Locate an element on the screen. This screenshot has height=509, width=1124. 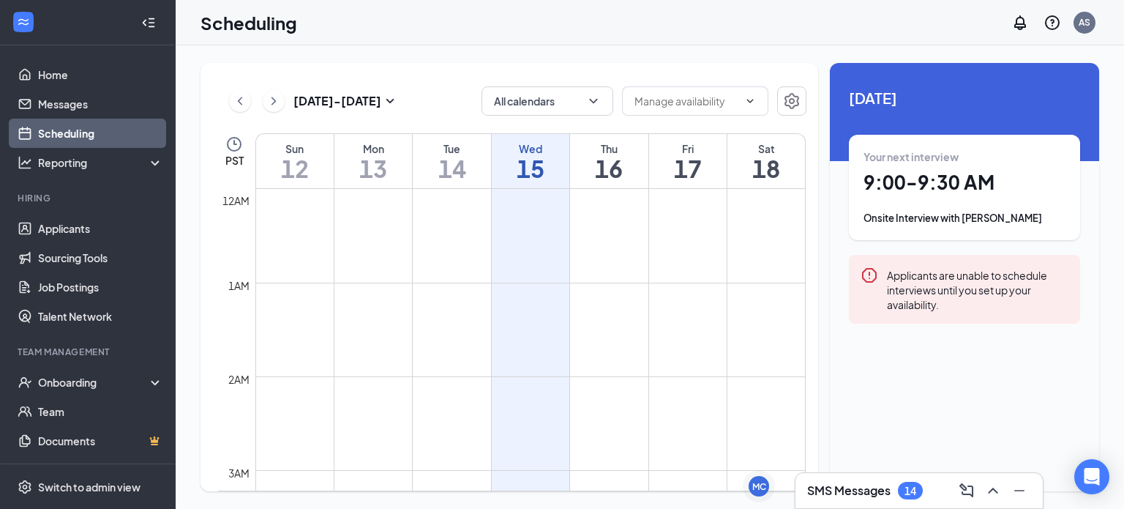
button: Minimize is located at coordinates (1019, 490).